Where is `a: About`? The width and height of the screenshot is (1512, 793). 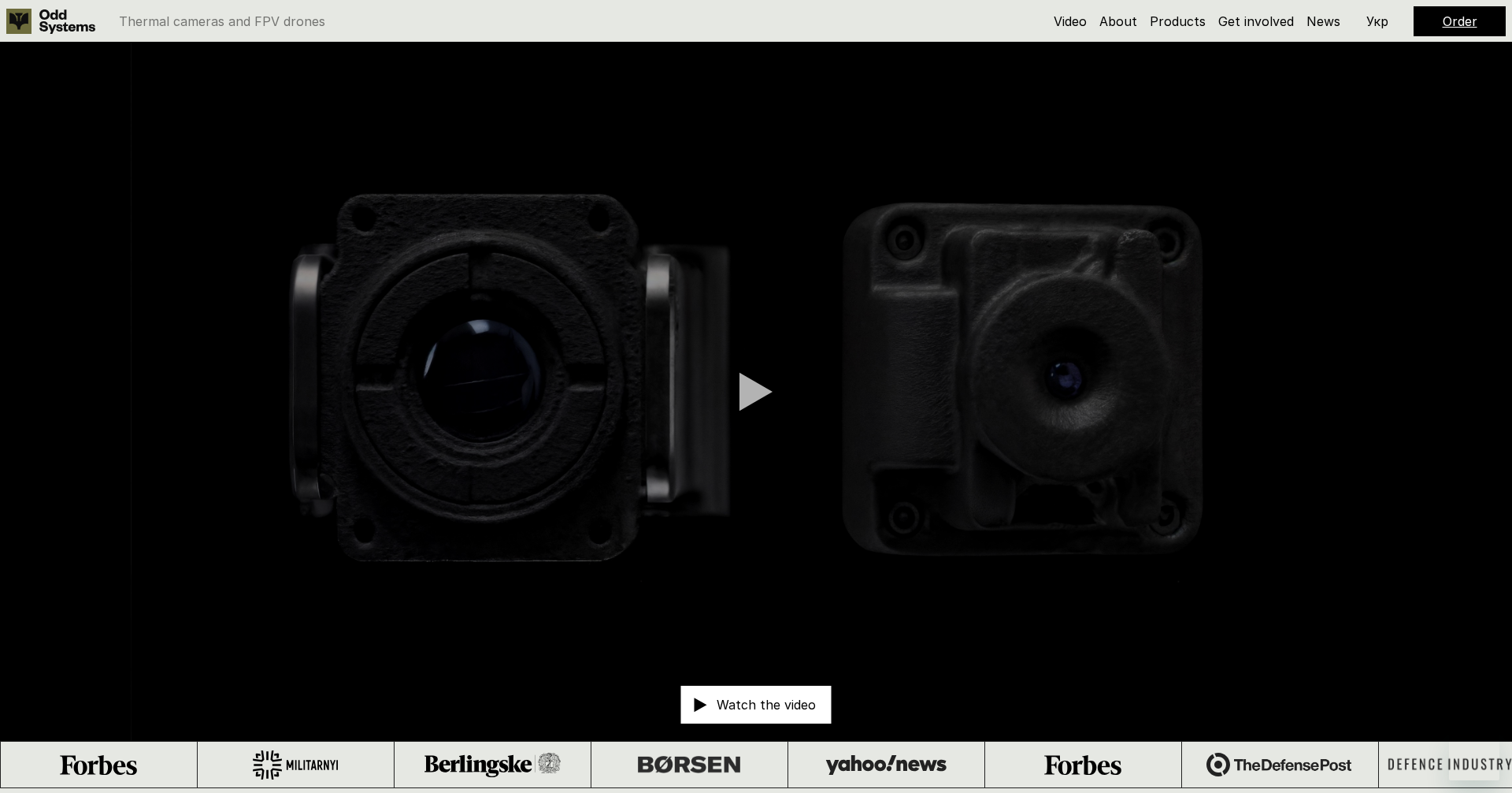 a: About is located at coordinates (1118, 21).